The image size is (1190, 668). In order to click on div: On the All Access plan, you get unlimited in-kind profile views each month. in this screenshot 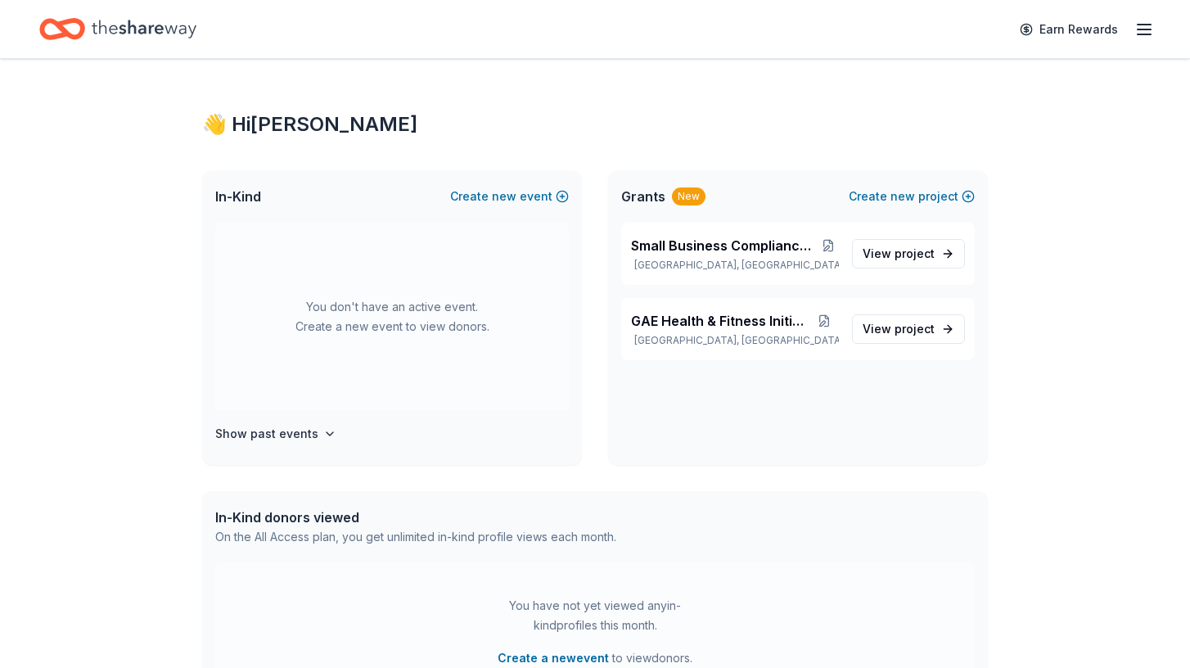, I will do `click(416, 537)`.